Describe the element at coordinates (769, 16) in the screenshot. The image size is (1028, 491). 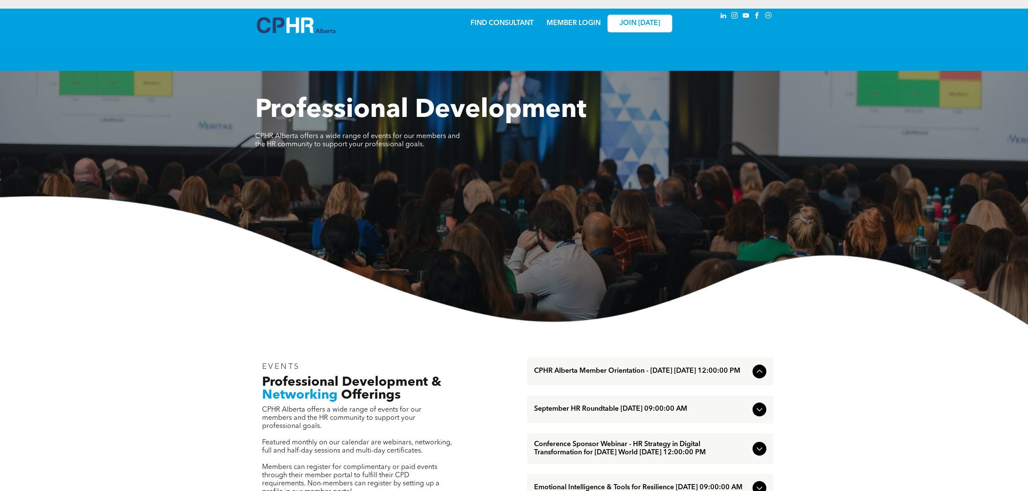
I see `a: Social network` at that location.